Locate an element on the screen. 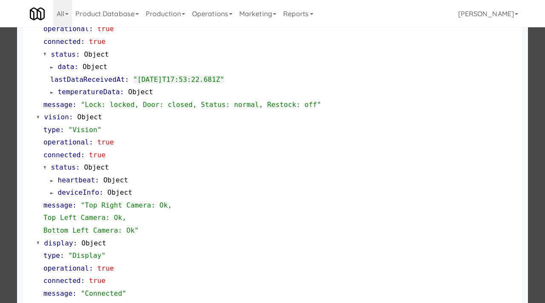 The height and width of the screenshot is (303, 545). span: "Vision" is located at coordinates (85, 130).